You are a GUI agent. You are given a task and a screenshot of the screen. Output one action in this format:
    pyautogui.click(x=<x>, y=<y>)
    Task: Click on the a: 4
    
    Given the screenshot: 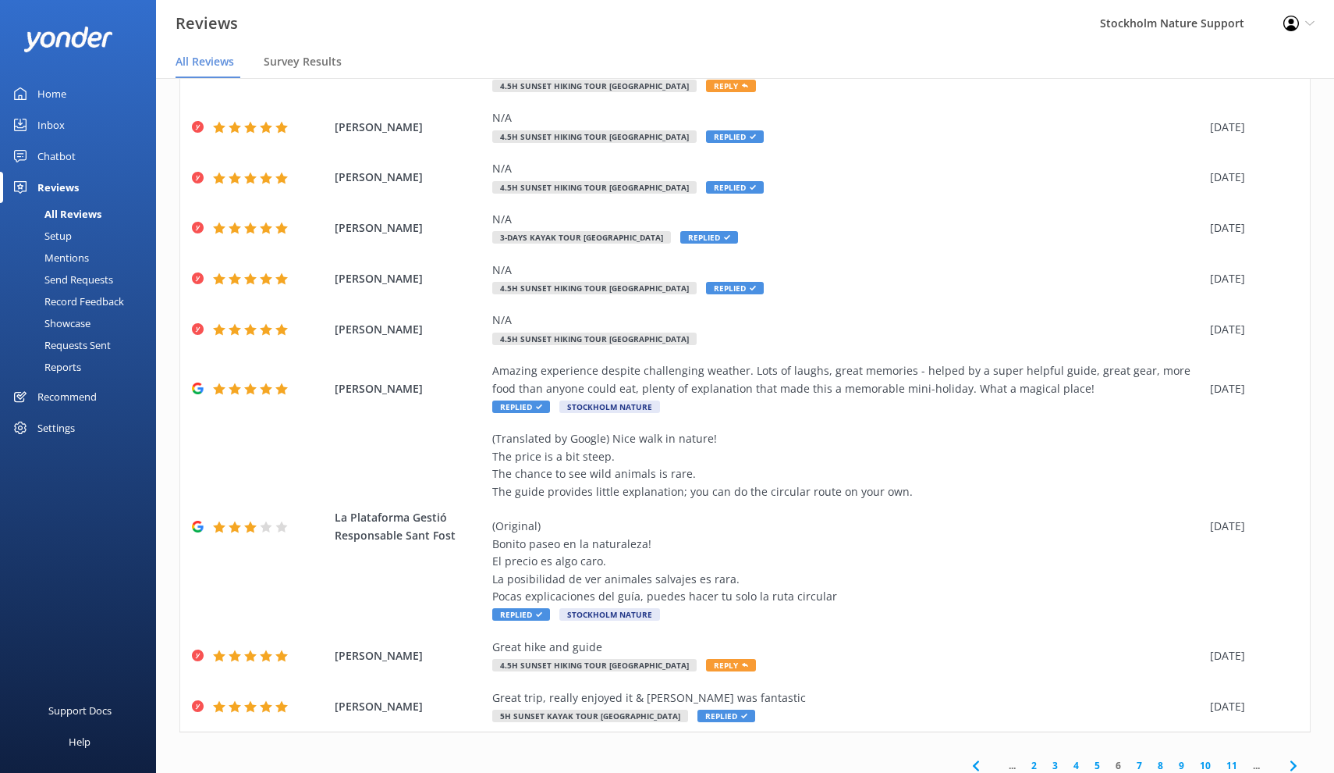 What is the action you would take?
    pyautogui.click(x=1076, y=765)
    